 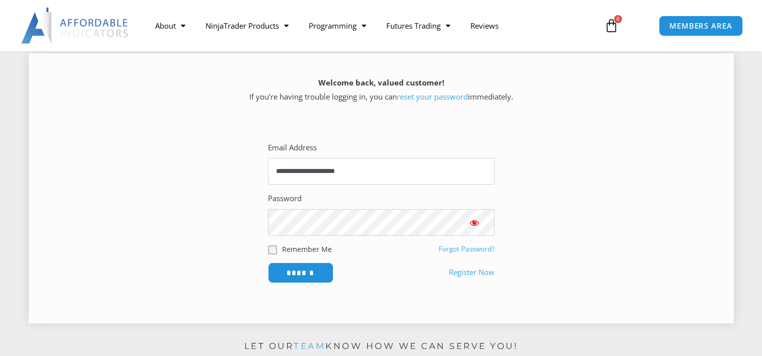 I want to click on a: Futures Trading, so click(x=417, y=26).